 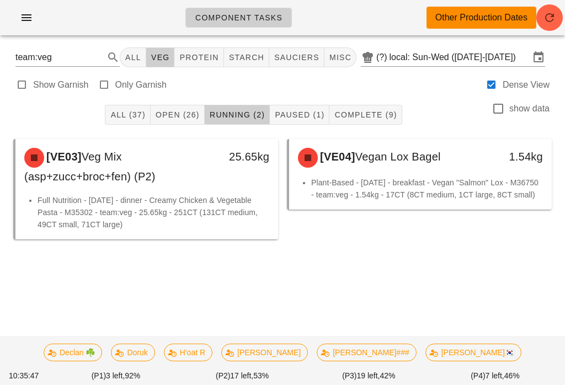 I want to click on button: All, so click(x=133, y=57).